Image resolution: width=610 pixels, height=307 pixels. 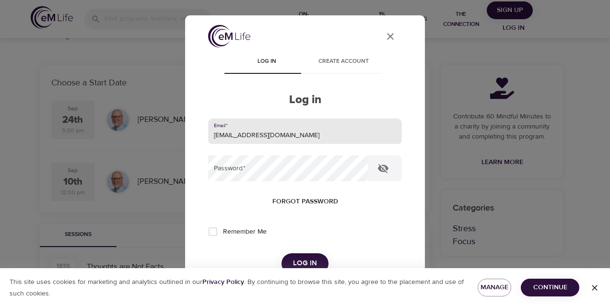 What do you see at coordinates (305, 201) in the screenshot?
I see `button: Forgot password` at bounding box center [305, 201].